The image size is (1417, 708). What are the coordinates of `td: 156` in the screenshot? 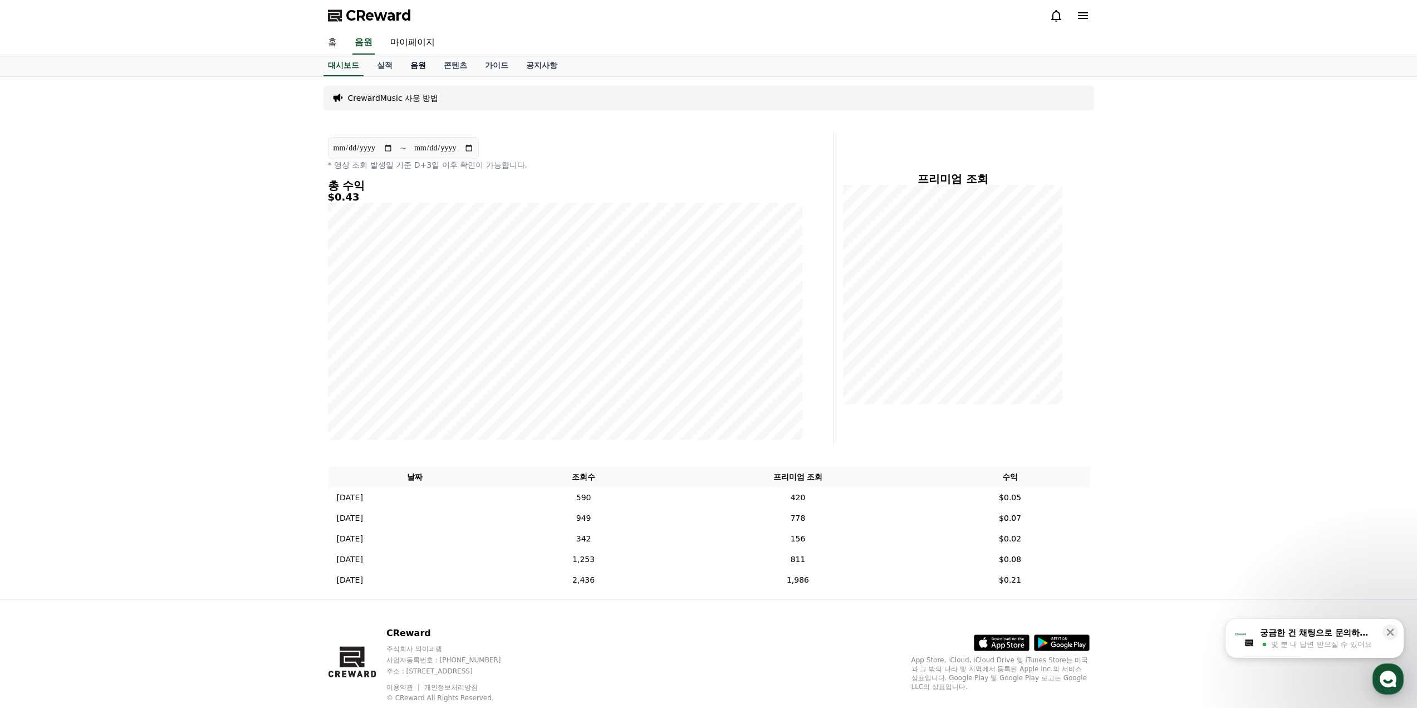 It's located at (797, 538).